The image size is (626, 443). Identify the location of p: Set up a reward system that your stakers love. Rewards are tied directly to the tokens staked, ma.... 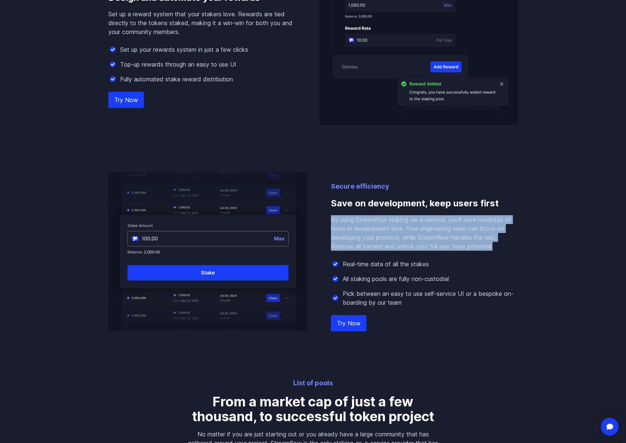
(202, 23).